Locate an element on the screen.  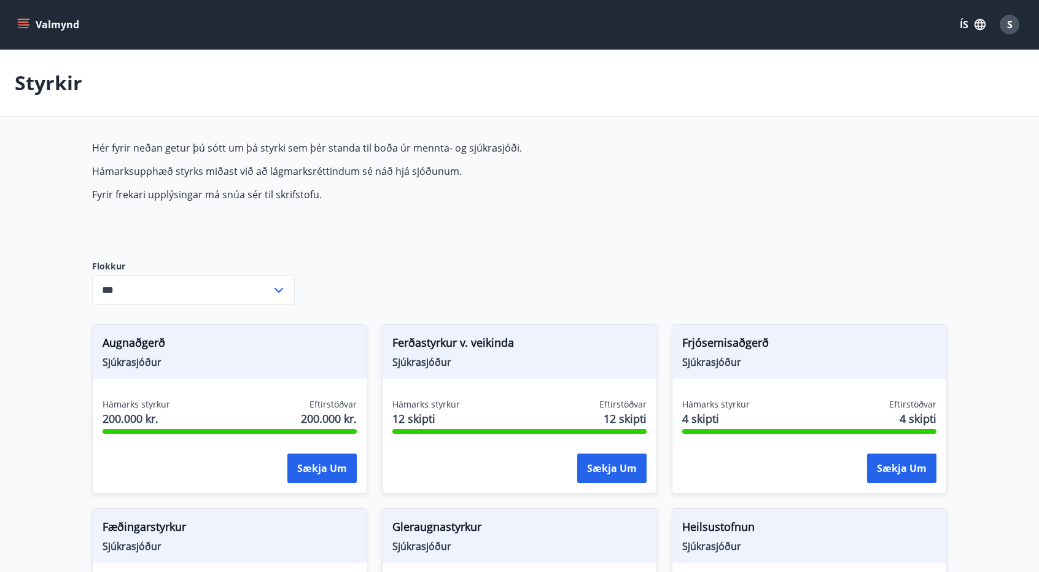
span: S is located at coordinates (1009, 25).